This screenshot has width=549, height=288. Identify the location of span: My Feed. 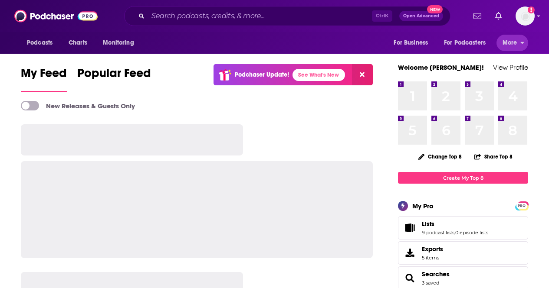
(44, 76).